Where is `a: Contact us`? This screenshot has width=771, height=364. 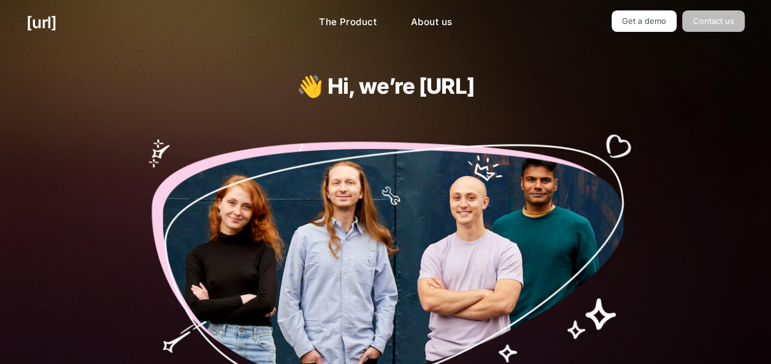
a: Contact us is located at coordinates (713, 21).